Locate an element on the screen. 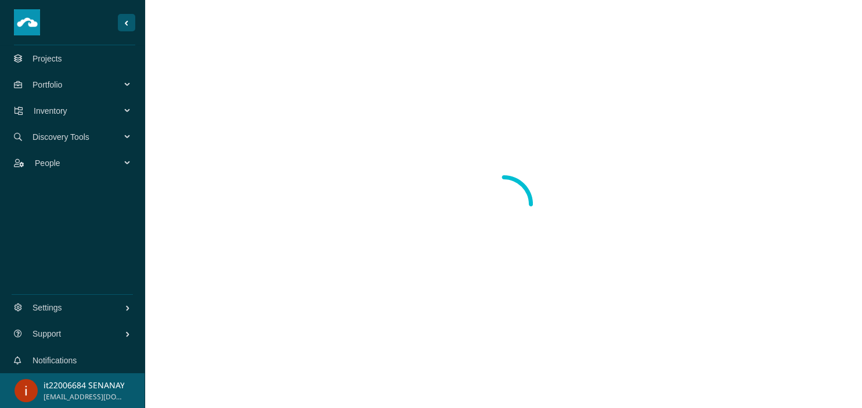  a: Projects is located at coordinates (47, 59).